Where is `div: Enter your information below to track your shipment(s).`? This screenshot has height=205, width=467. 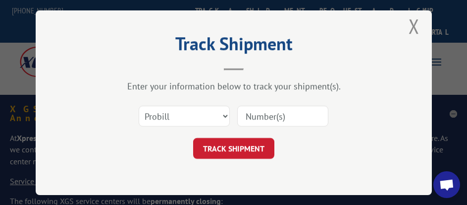 div: Enter your information below to track your shipment(s). is located at coordinates (234, 86).